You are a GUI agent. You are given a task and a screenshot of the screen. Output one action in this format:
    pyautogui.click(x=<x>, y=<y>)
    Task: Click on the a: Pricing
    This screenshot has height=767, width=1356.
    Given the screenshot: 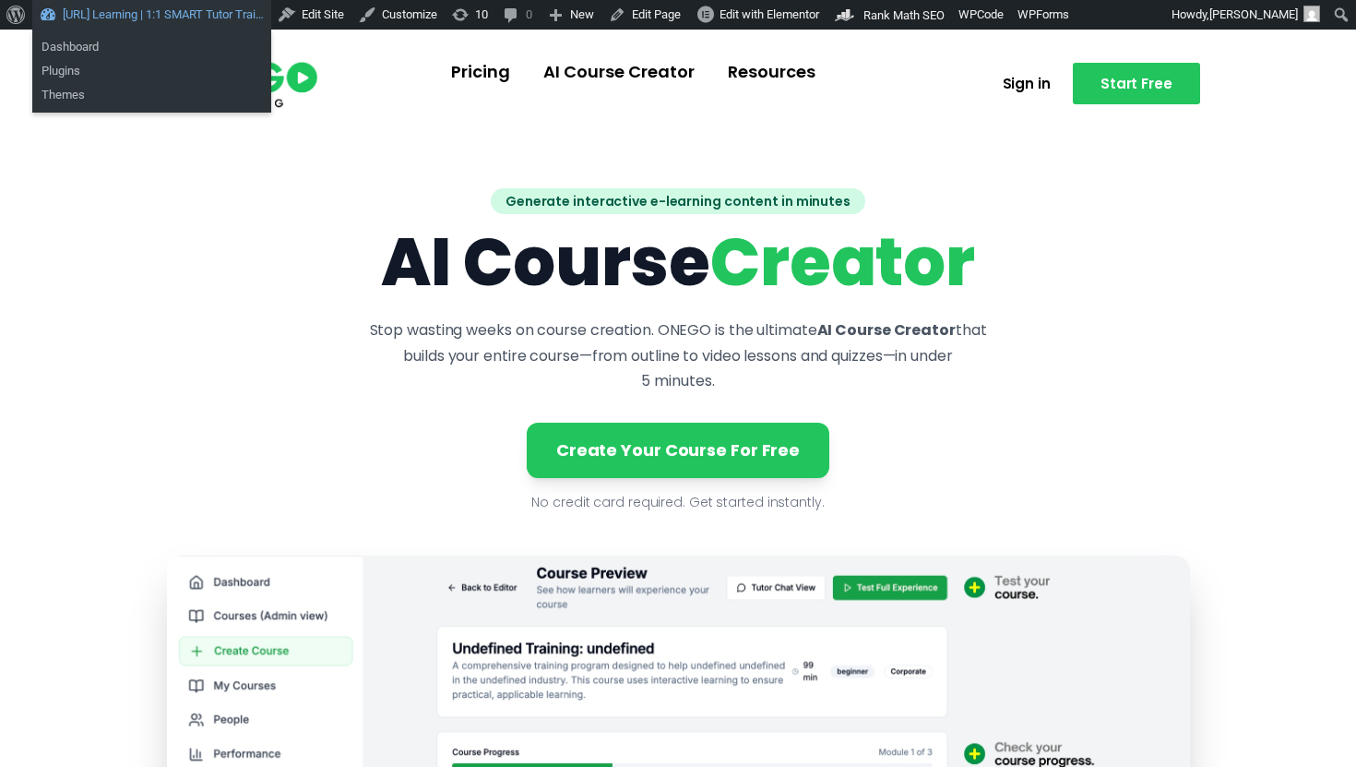 What is the action you would take?
    pyautogui.click(x=481, y=72)
    